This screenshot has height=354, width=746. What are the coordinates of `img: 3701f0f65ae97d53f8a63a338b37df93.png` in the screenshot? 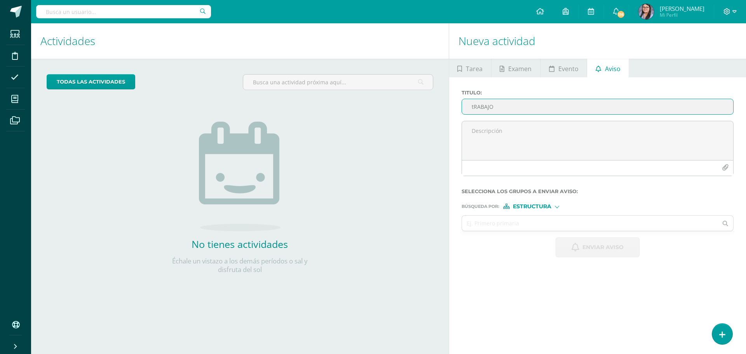 It's located at (646, 12).